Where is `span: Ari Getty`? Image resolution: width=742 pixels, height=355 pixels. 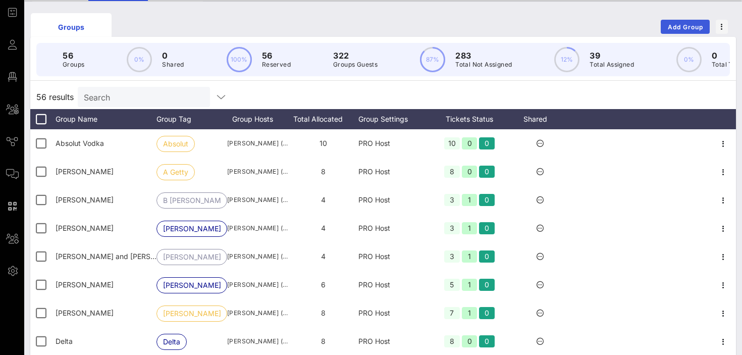
span: Ari Getty is located at coordinates (84, 171).